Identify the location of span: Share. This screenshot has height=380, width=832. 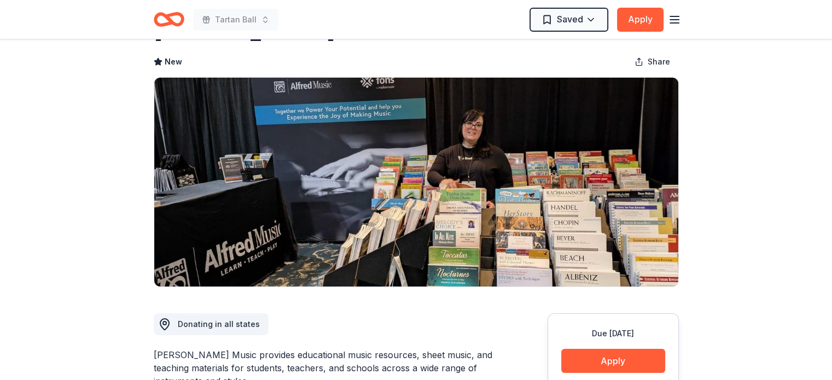
(659, 62).